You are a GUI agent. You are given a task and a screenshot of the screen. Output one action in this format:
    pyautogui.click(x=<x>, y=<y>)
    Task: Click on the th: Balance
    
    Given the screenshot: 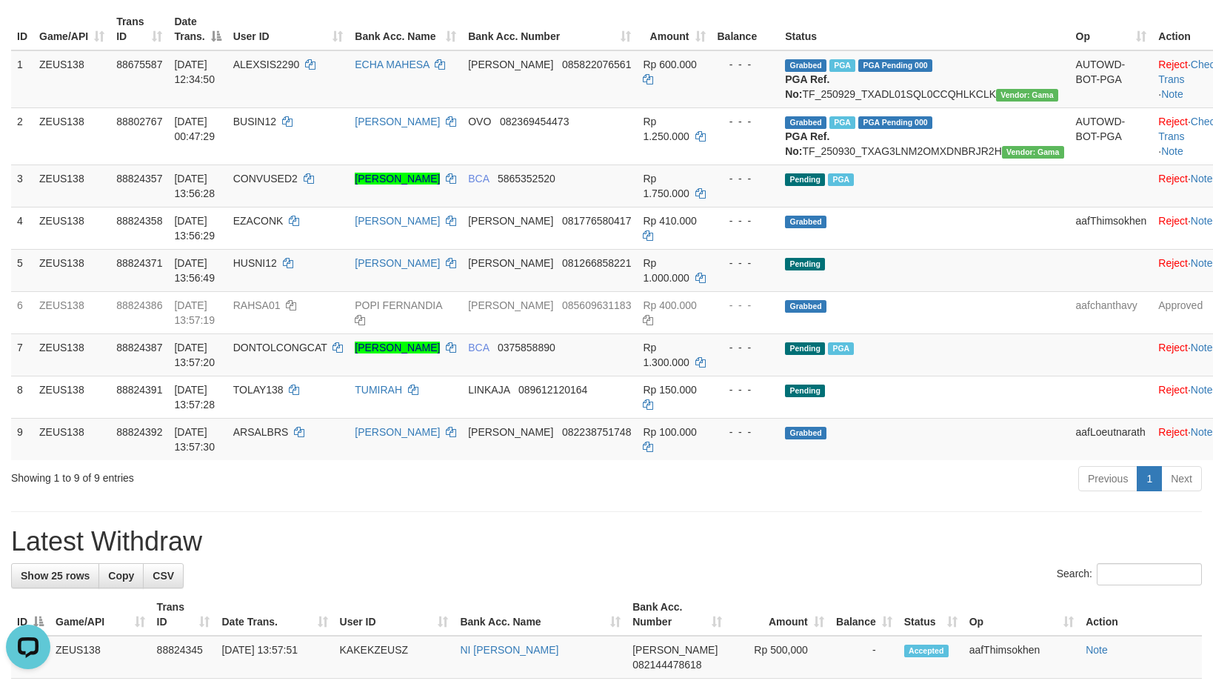 What is the action you would take?
    pyautogui.click(x=746, y=29)
    